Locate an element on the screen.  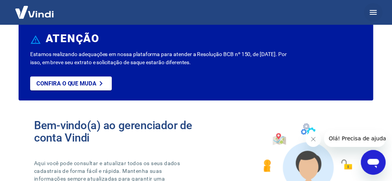
h6: ATENÇÃO is located at coordinates (72, 39).